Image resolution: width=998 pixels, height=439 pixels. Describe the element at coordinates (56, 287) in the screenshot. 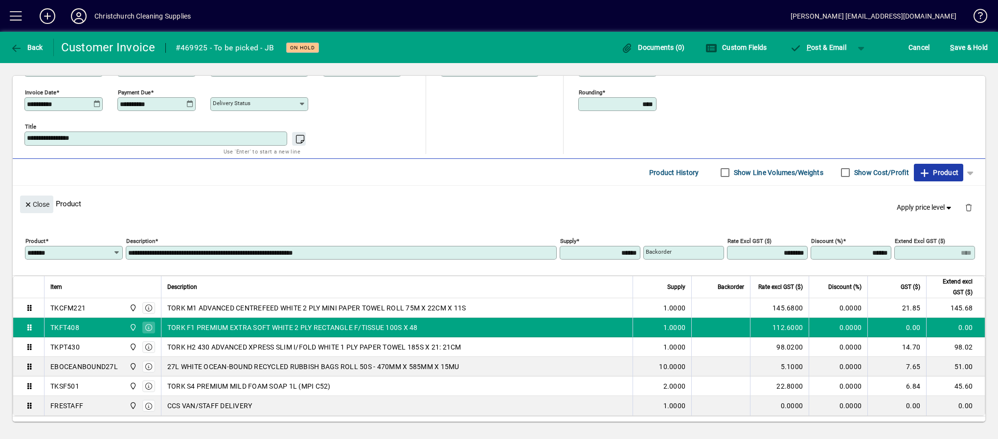

I see `span: Item` at that location.